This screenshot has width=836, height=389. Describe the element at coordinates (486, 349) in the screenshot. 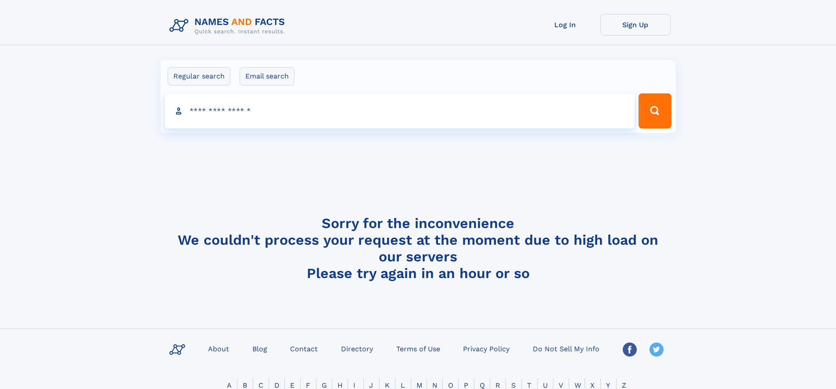

I see `a: Privacy Policy` at that location.